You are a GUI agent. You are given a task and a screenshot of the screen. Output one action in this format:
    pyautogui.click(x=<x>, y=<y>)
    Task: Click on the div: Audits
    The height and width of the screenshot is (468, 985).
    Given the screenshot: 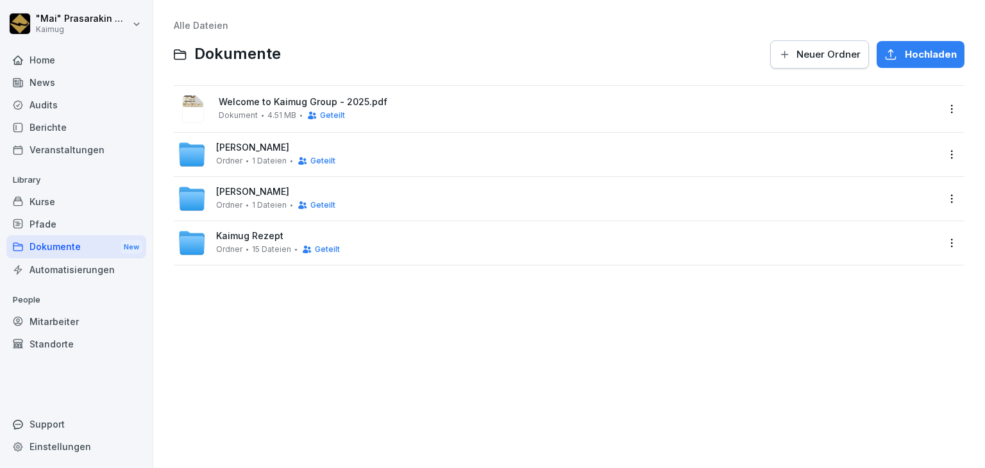 What is the action you would take?
    pyautogui.click(x=76, y=105)
    